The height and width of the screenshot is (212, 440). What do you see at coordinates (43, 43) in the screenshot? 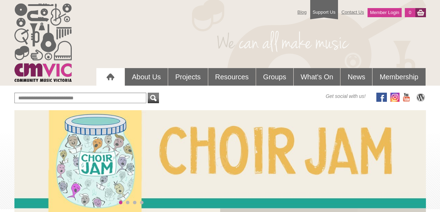
I see `img: cmvic_logo.png` at bounding box center [43, 43].